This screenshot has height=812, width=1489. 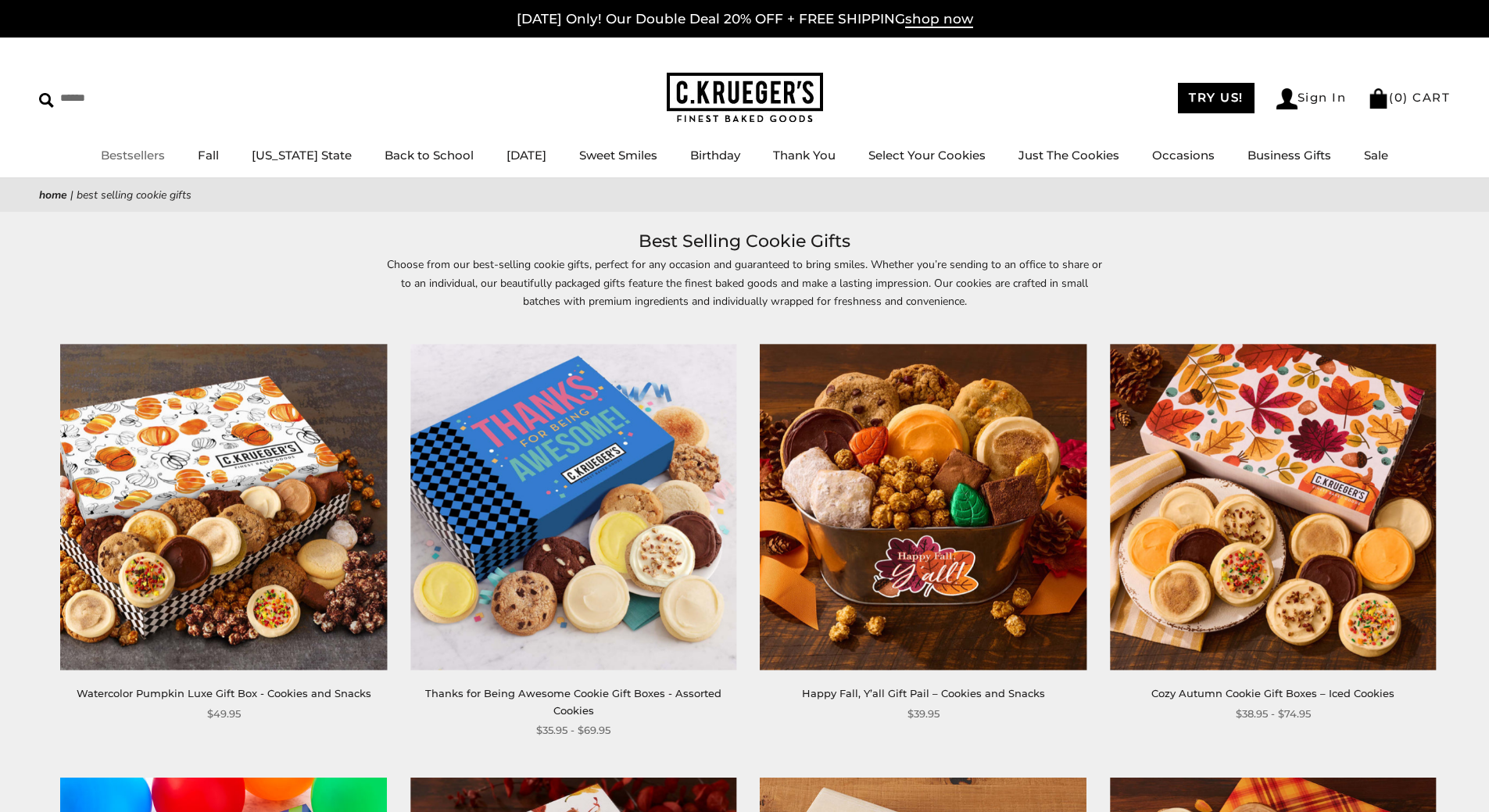 What do you see at coordinates (923, 714) in the screenshot?
I see `span: $39.95` at bounding box center [923, 714].